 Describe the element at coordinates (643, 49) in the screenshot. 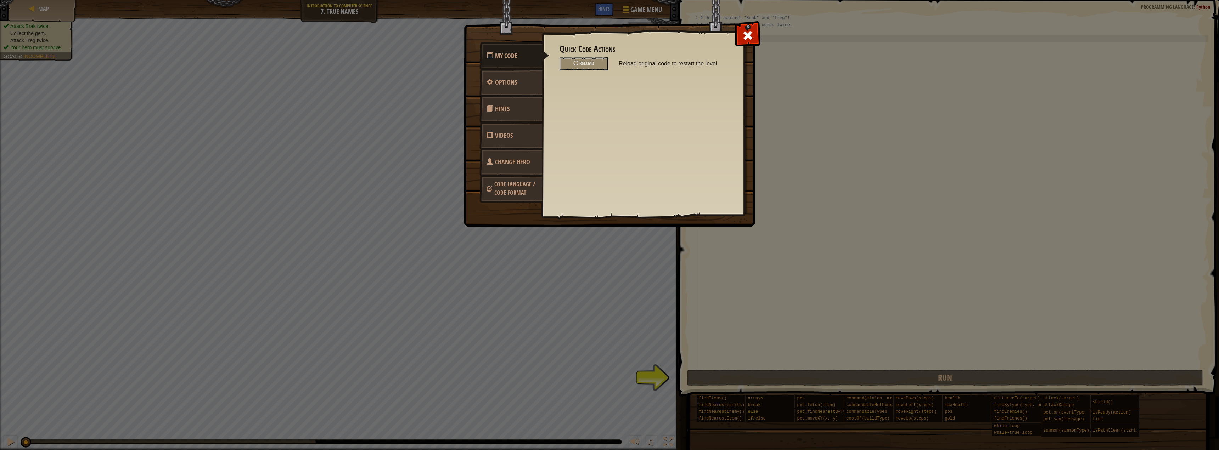

I see `h3: Quick Code Actions` at that location.